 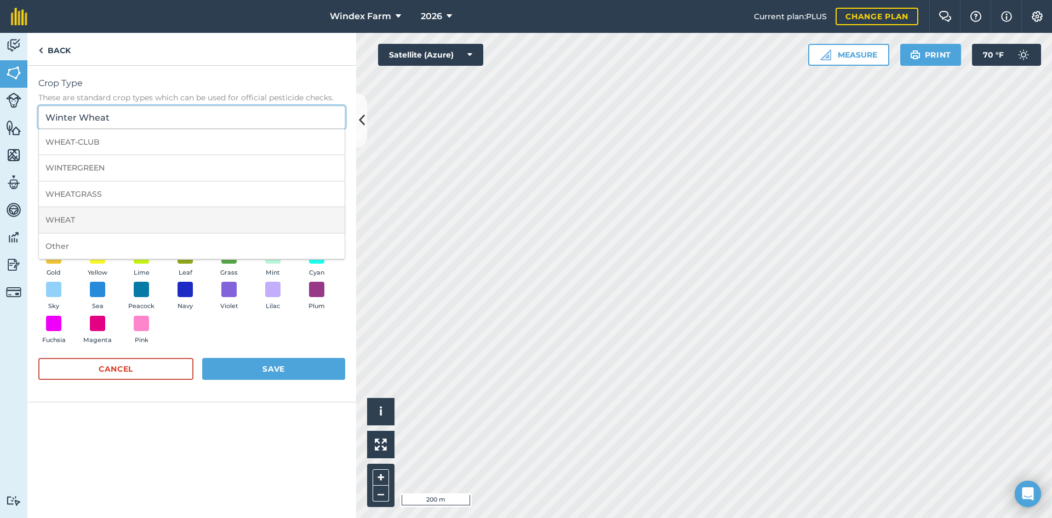 I want to click on span: Crop Type, so click(x=192, y=83).